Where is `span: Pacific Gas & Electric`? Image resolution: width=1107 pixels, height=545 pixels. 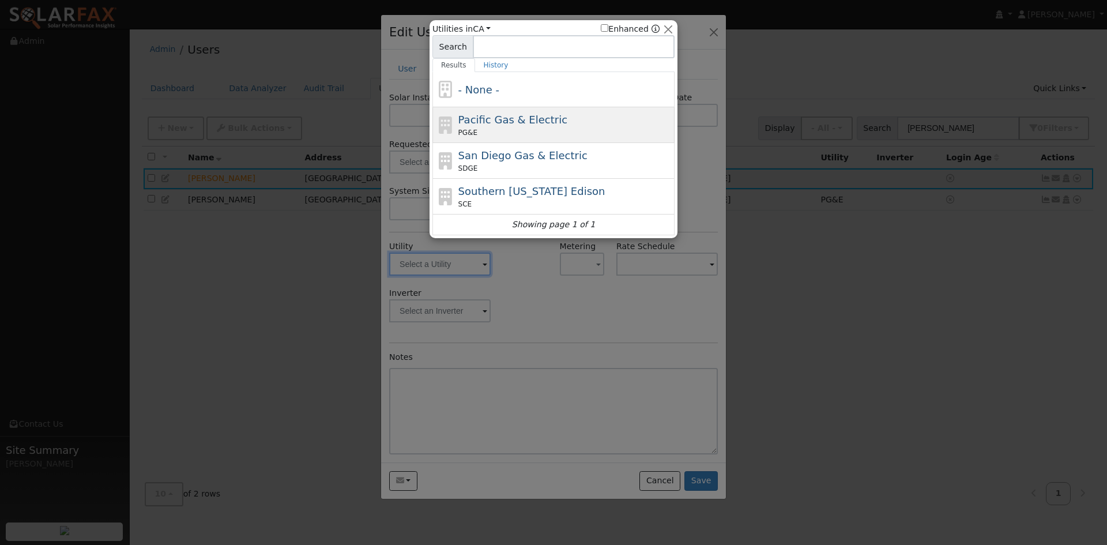 span: Pacific Gas & Electric is located at coordinates (513, 119).